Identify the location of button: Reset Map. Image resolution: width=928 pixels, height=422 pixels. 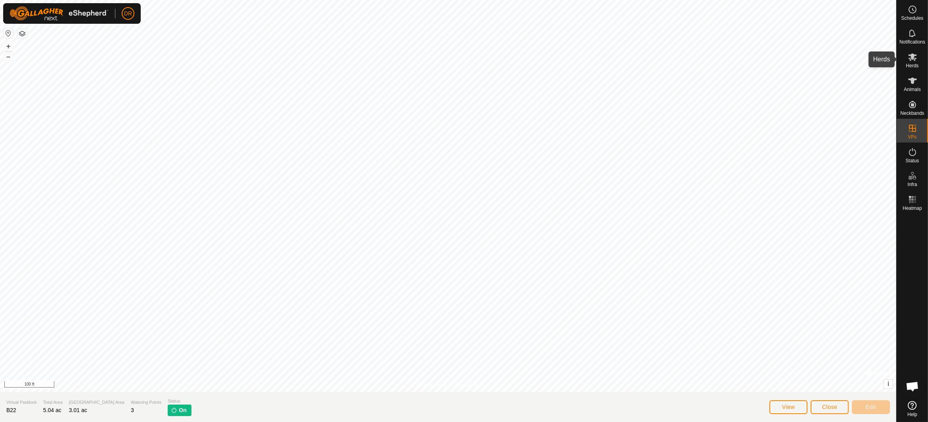
(8, 33).